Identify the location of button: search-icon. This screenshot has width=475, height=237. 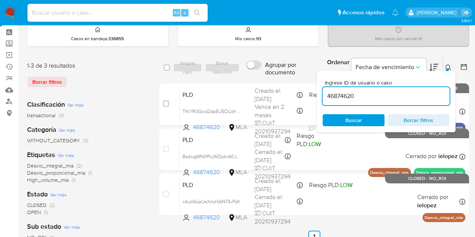
(197, 13).